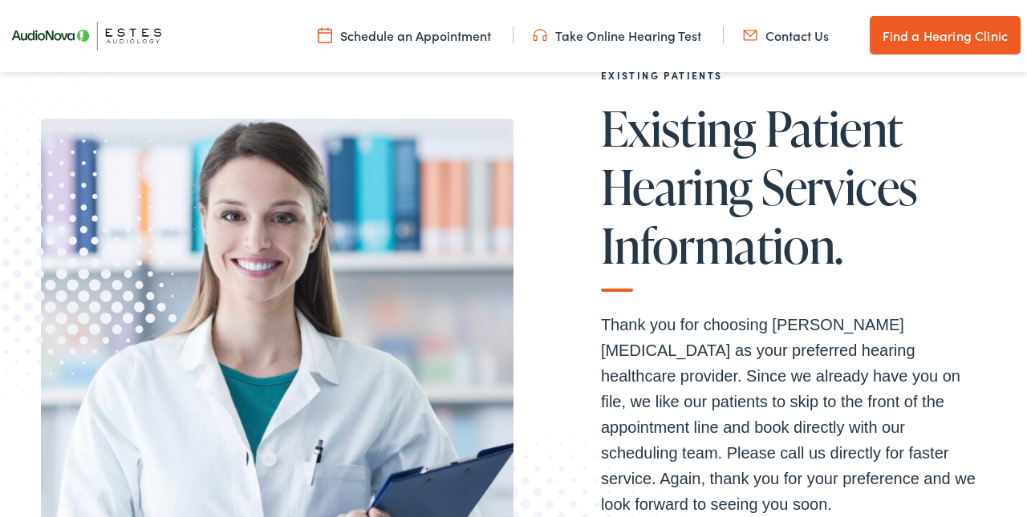 The width and height of the screenshot is (1027, 517). Describe the element at coordinates (617, 35) in the screenshot. I see `a: Take Online Hearing Test` at that location.